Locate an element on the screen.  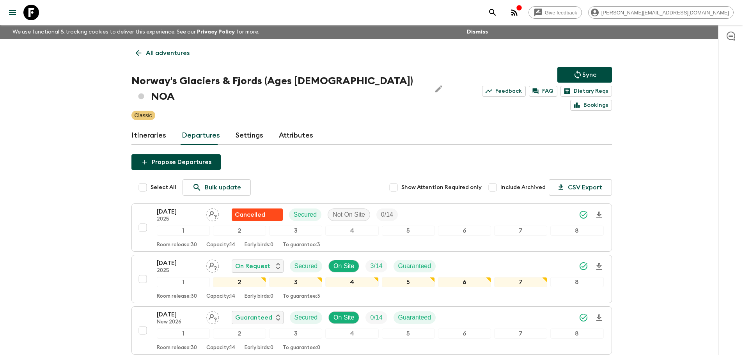
a: Feedback is located at coordinates (504, 91).